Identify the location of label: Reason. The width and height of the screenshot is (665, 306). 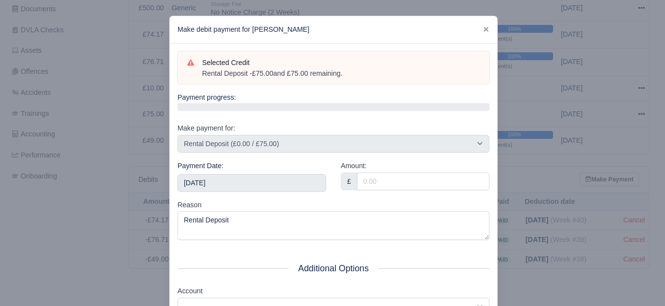
(189, 205).